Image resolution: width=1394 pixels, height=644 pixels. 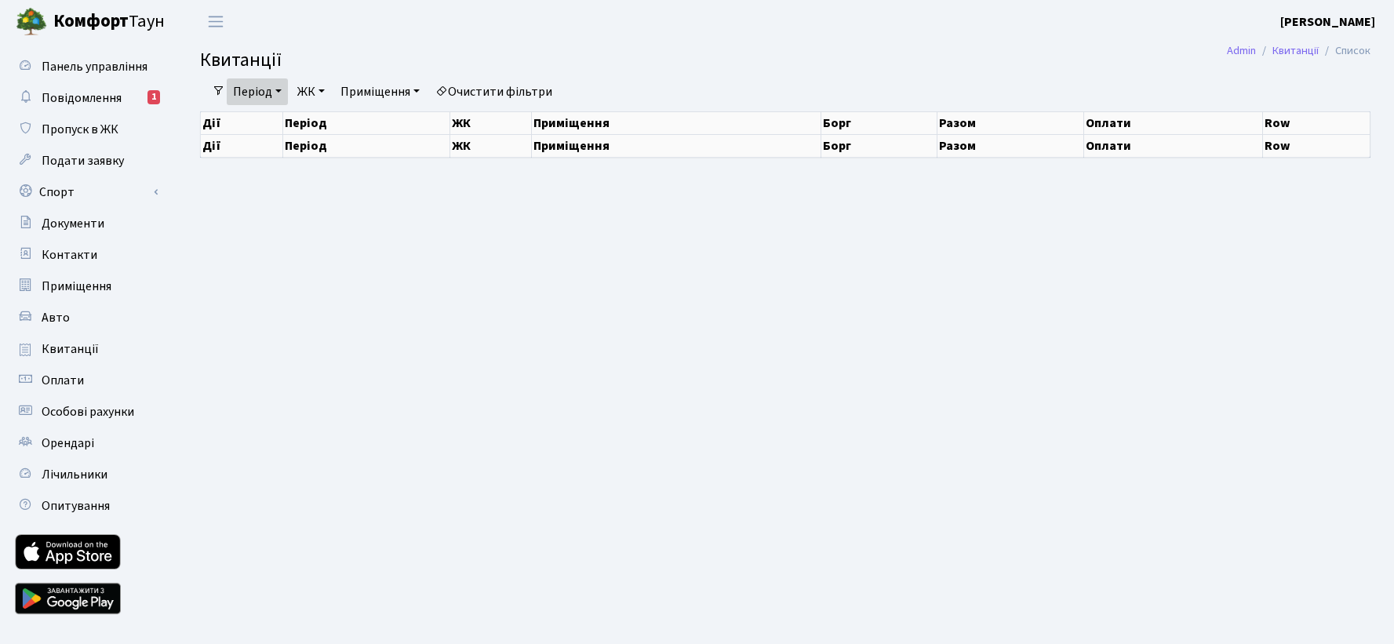 I want to click on a: Опитування, so click(x=86, y=506).